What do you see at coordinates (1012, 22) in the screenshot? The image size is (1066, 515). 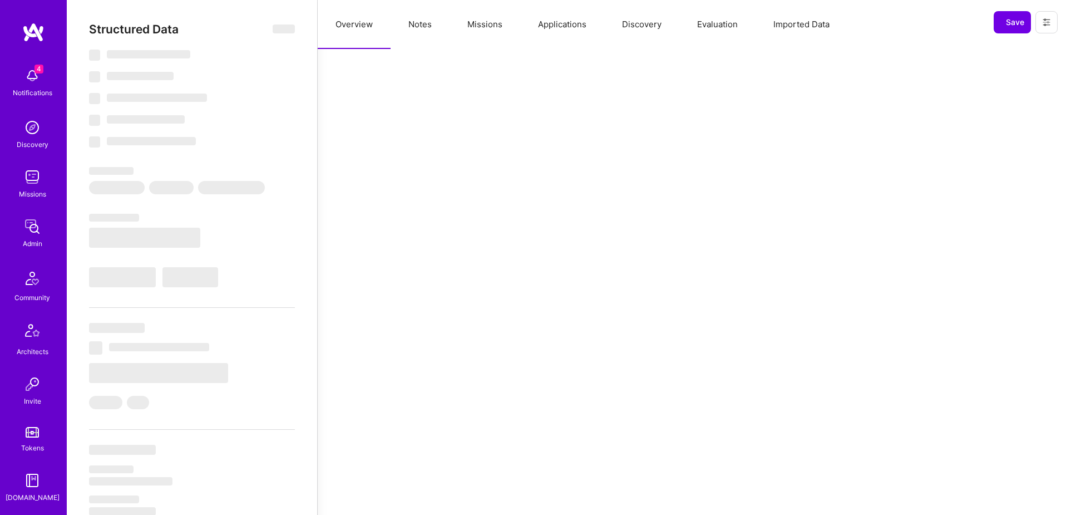 I see `span: Save` at bounding box center [1012, 22].